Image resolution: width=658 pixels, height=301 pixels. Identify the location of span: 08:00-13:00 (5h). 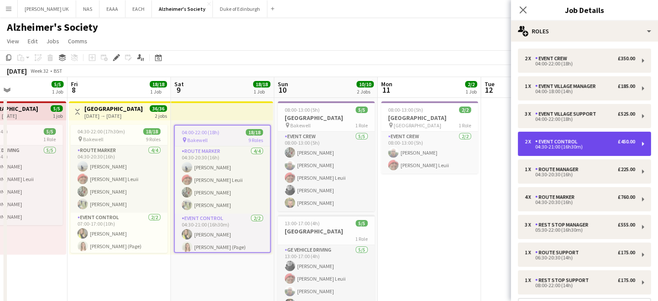
(406, 110).